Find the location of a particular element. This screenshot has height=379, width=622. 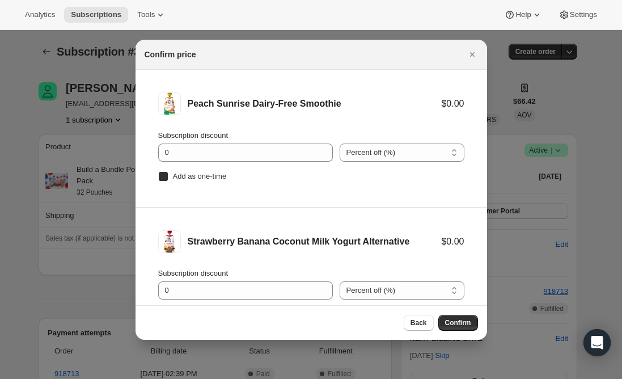

button: Close is located at coordinates (473, 54).